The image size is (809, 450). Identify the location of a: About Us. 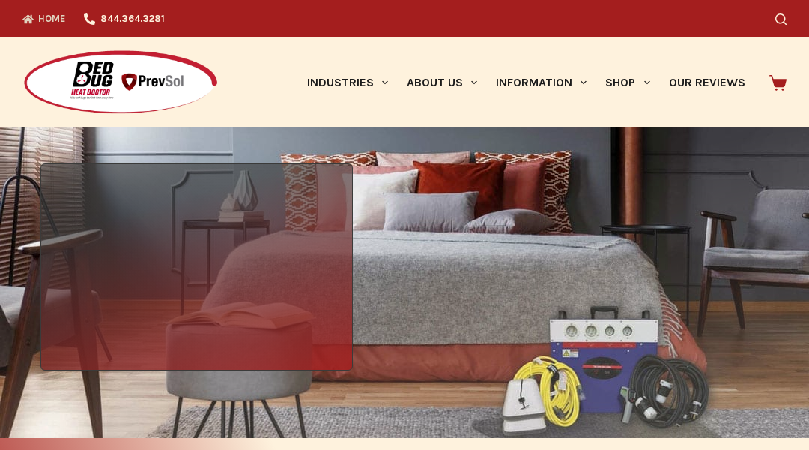
(441, 82).